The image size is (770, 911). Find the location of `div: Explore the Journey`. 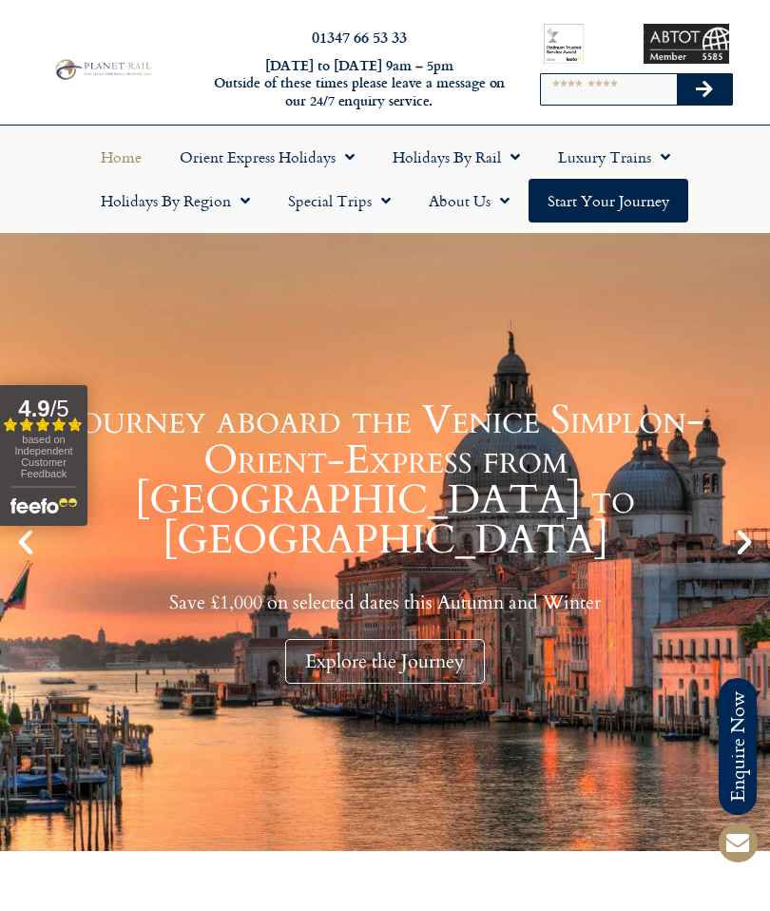

div: Explore the Journey is located at coordinates (385, 661).